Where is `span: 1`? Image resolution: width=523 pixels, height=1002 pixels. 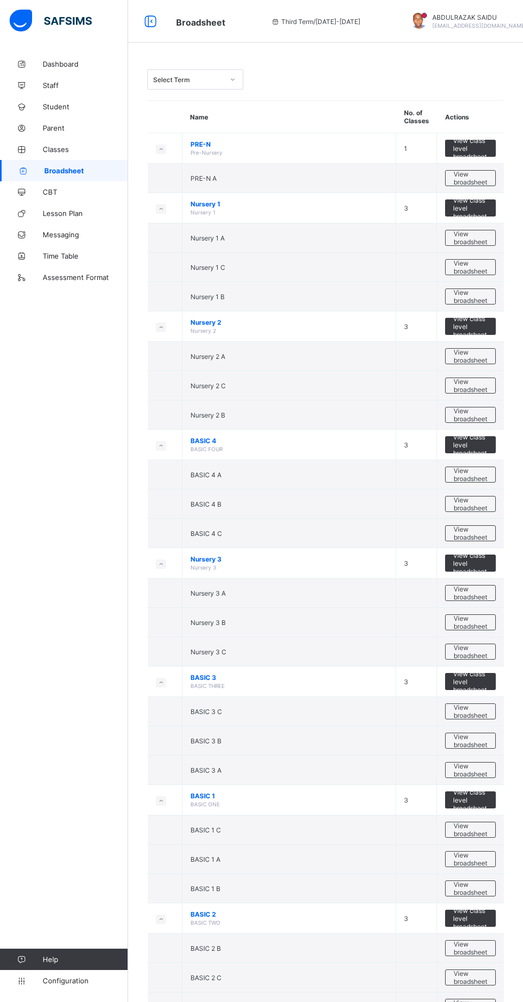
span: 1 is located at coordinates (405, 148).